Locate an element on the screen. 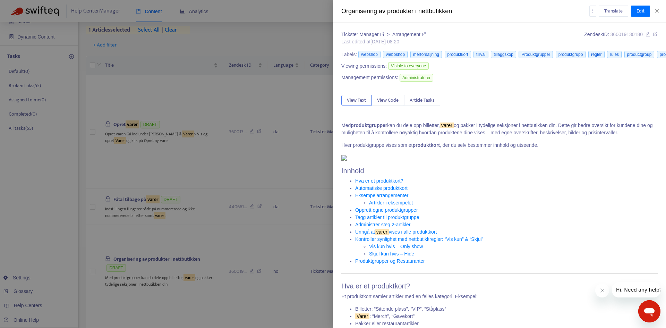 The image size is (666, 328). button: Translate is located at coordinates (613, 11).